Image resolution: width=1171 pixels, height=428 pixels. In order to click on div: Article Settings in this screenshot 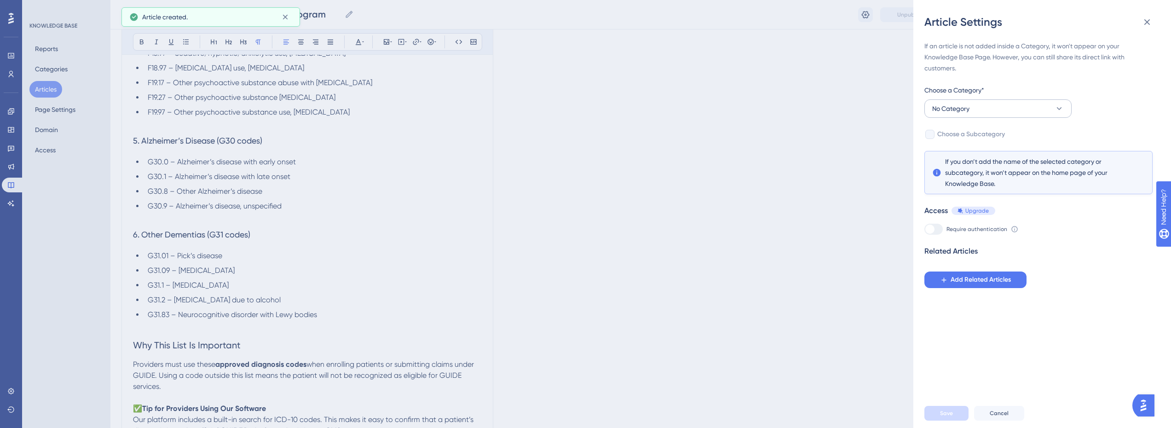, I will do `click(1042, 22)`.